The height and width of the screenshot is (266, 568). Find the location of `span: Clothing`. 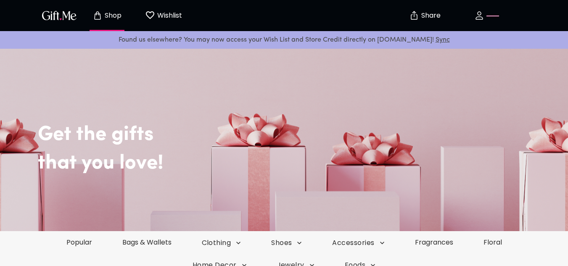

span: Clothing is located at coordinates (221, 243).